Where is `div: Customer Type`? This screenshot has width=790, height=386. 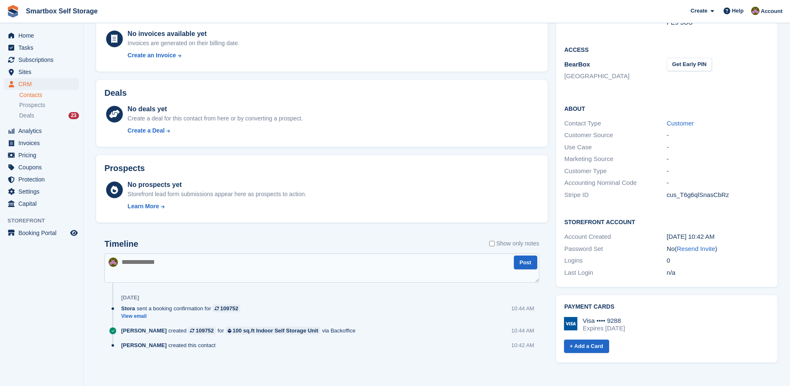
div: Customer Type is located at coordinates (615, 171).